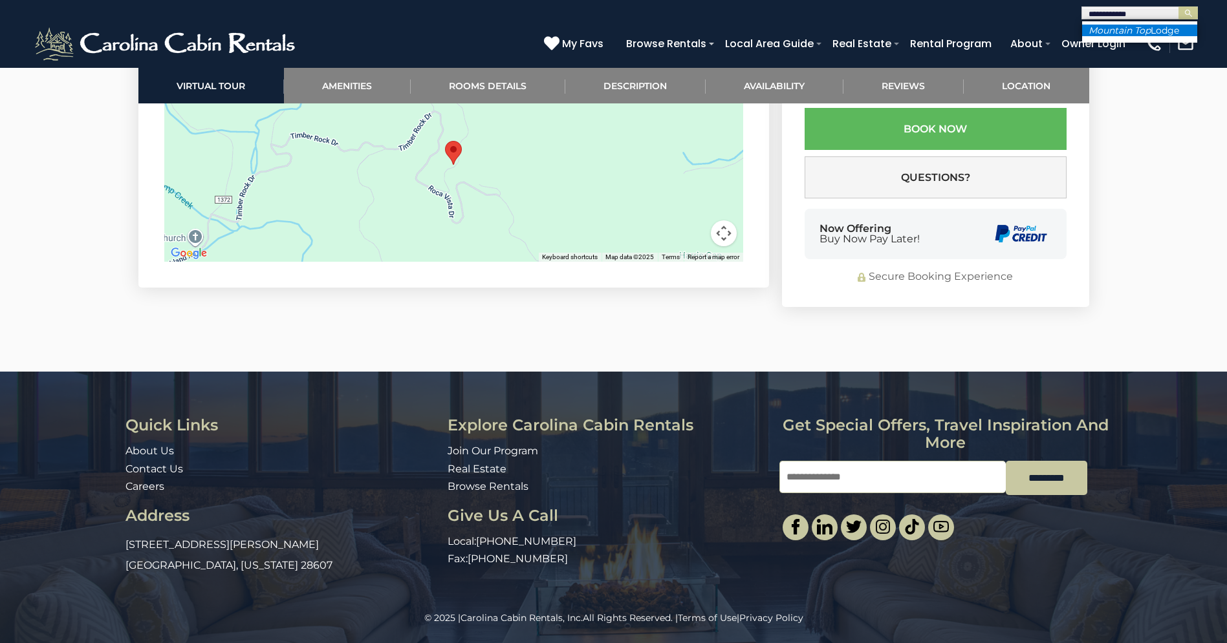  What do you see at coordinates (825, 527) in the screenshot?
I see `img: linkedin-single.svg` at bounding box center [825, 527].